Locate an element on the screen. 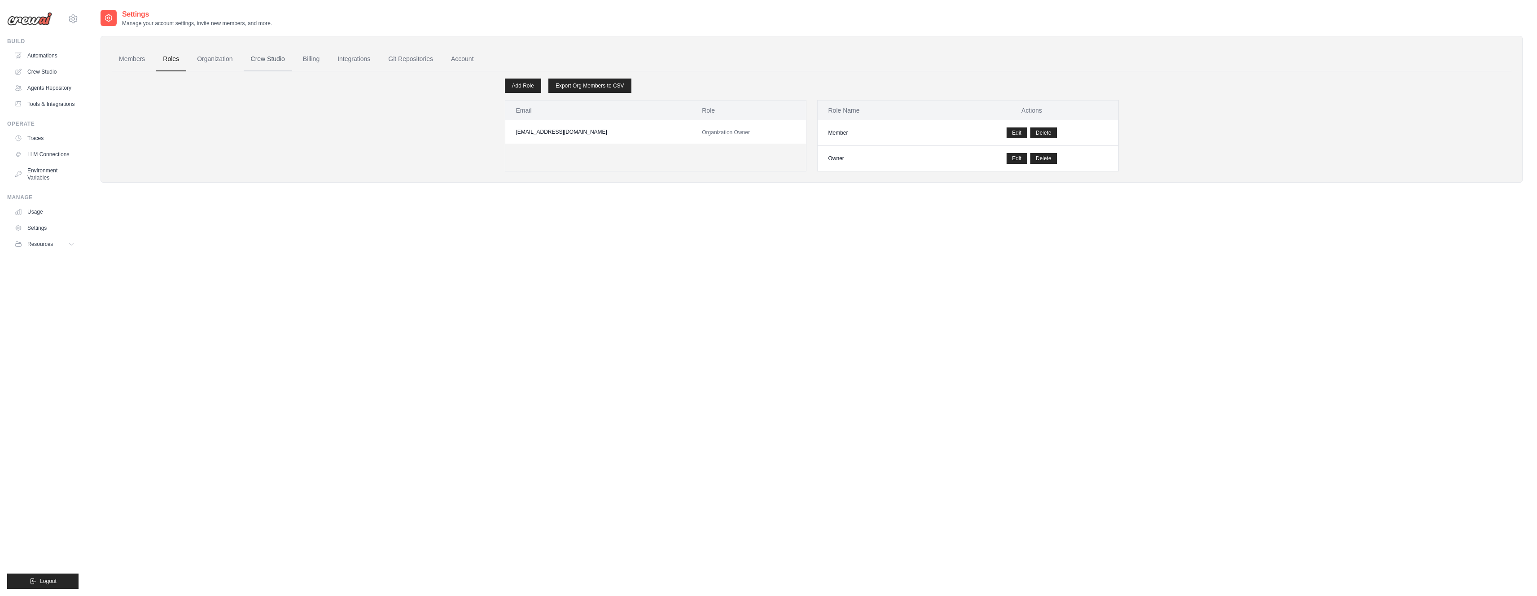 This screenshot has width=1537, height=596. a: Settings is located at coordinates (44, 228).